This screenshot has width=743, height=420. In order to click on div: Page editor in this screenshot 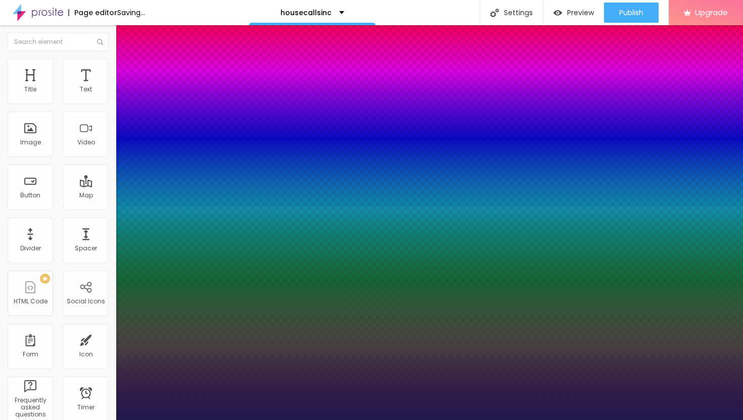, I will do `click(92, 13)`.